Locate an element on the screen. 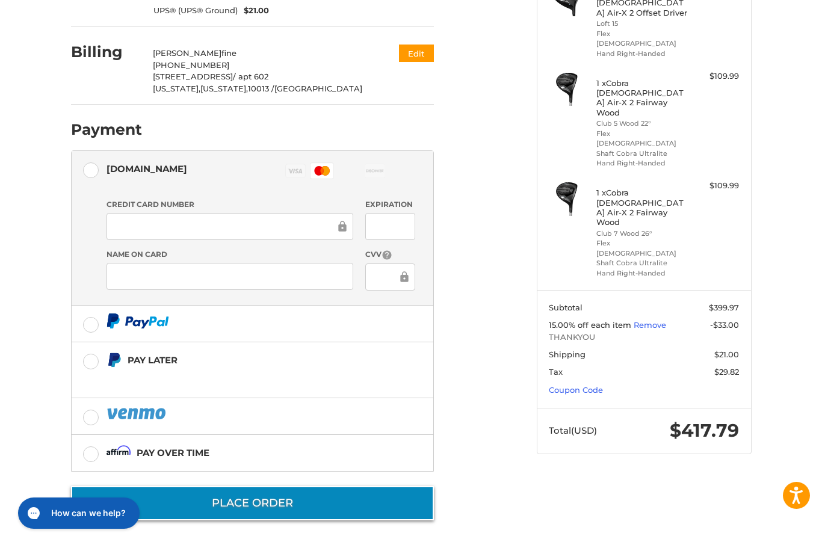  span: Subtotal is located at coordinates (565, 307).